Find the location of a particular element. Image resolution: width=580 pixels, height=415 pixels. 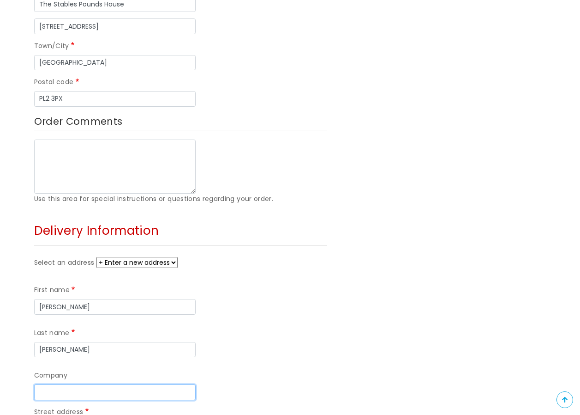

span: Delivery Information is located at coordinates (96, 230).